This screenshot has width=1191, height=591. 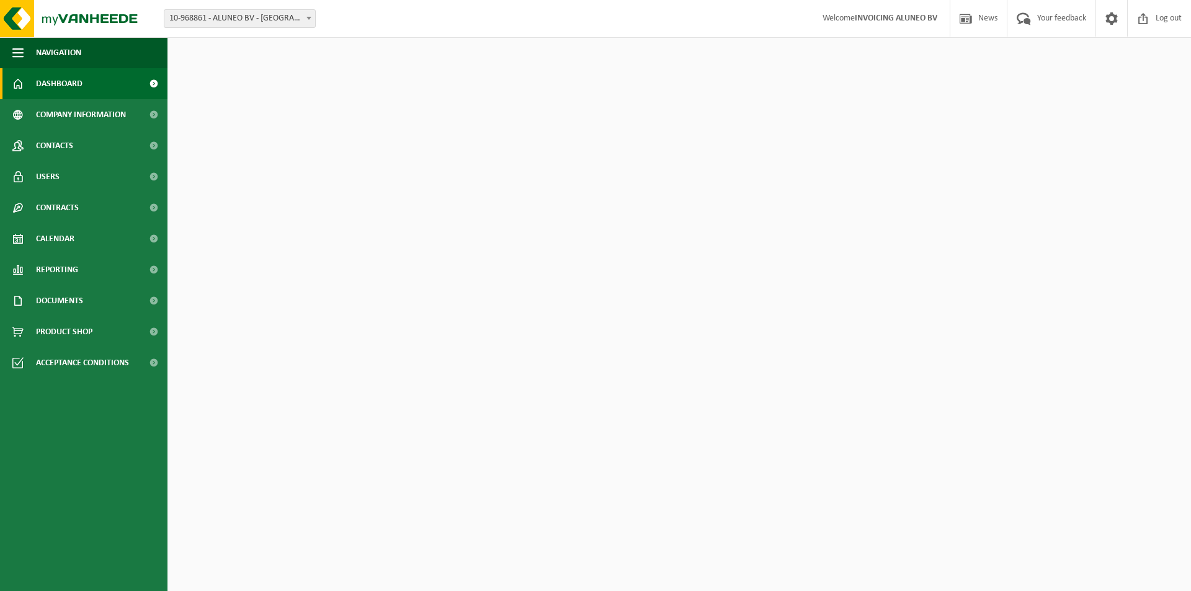 What do you see at coordinates (64, 332) in the screenshot?
I see `span: Product Shop` at bounding box center [64, 332].